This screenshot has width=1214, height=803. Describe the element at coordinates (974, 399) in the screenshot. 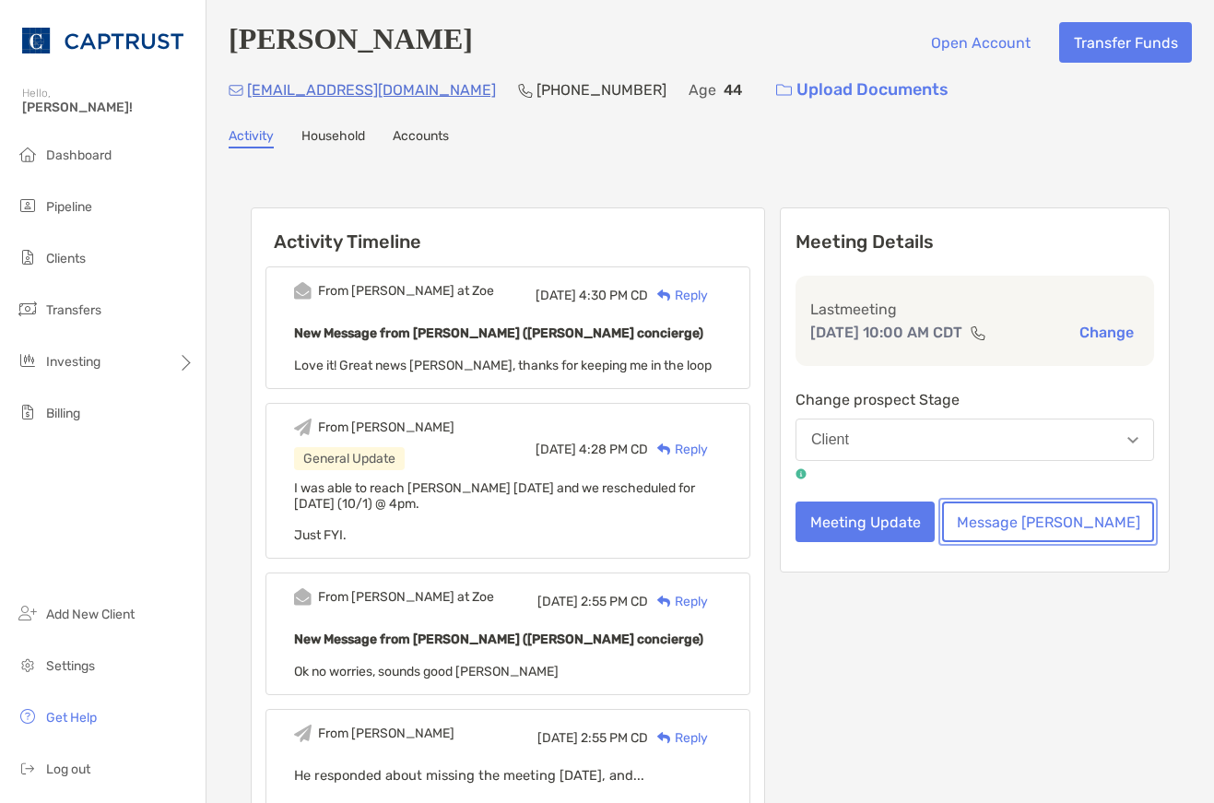

I see `p: Change prospect Stage` at that location.